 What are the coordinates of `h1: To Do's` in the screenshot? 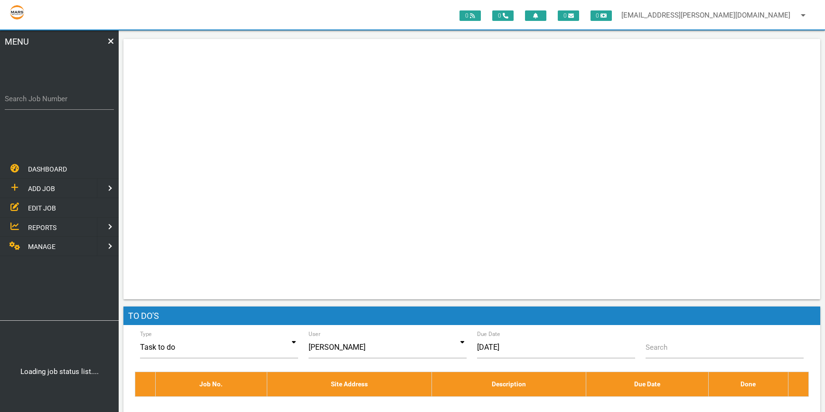 It's located at (472, 316).